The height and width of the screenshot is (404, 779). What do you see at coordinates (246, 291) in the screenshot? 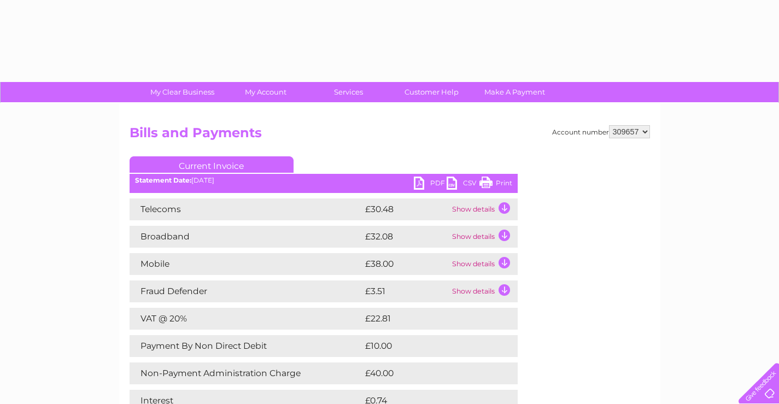
I see `td: Fraud Defender` at bounding box center [246, 291].